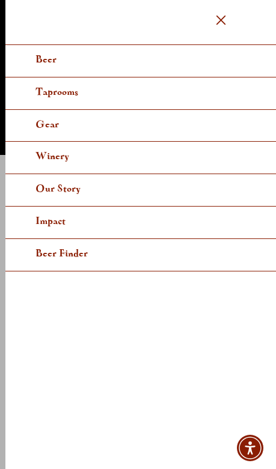 The height and width of the screenshot is (469, 276). What do you see at coordinates (141, 158) in the screenshot?
I see `a: Winery` at bounding box center [141, 158].